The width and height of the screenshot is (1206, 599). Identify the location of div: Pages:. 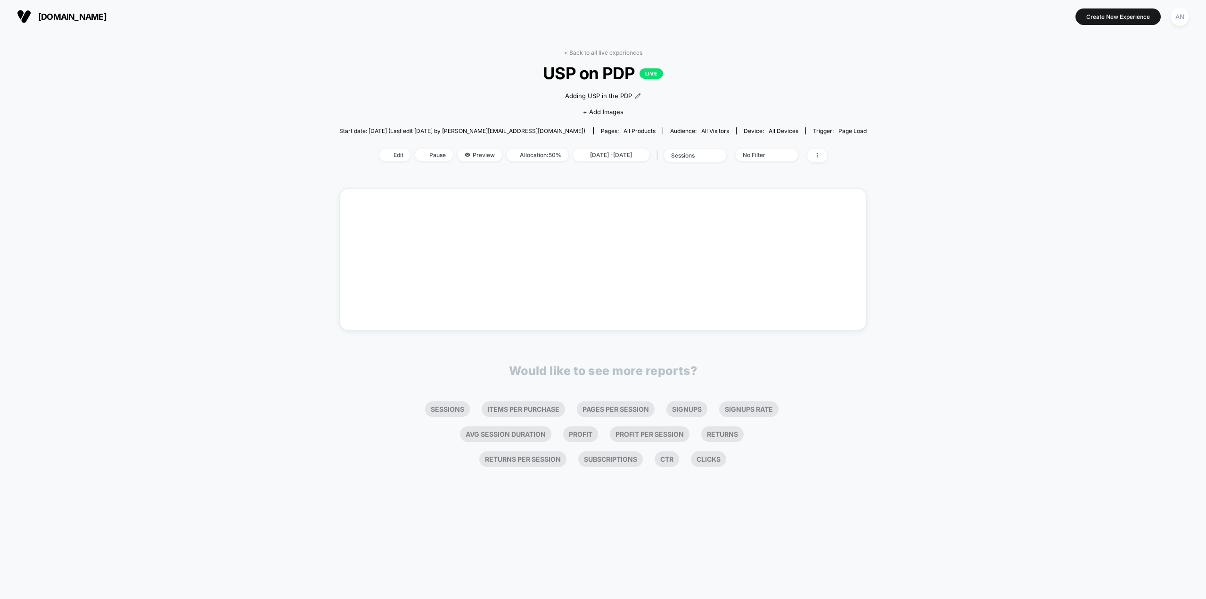
(628, 131).